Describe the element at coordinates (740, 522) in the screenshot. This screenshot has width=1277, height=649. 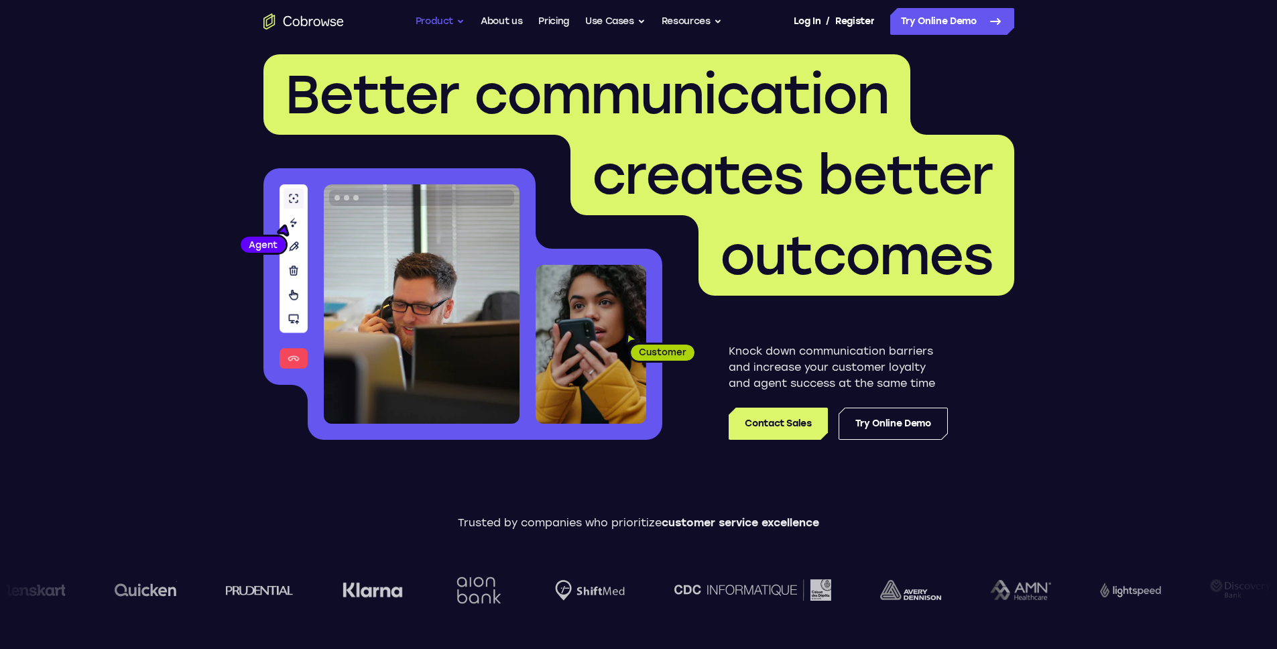
I see `span: customer service excellence` at that location.